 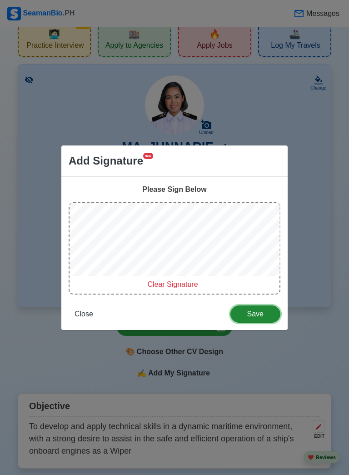 What do you see at coordinates (106, 161) in the screenshot?
I see `span: Add Signature` at bounding box center [106, 161].